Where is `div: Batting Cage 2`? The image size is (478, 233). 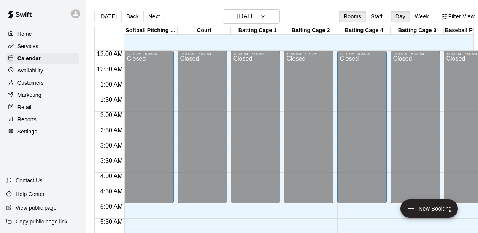
div: Batting Cage 2 is located at coordinates (311, 30).